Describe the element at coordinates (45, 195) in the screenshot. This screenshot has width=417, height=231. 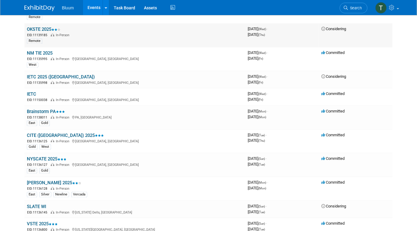
I see `div: Silver` at that location.